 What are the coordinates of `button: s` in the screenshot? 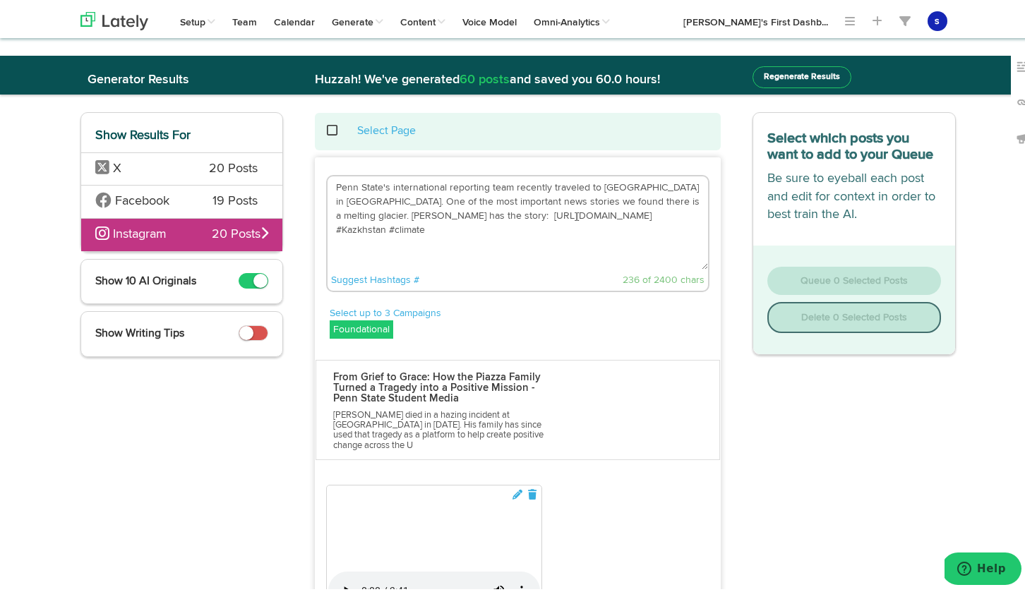 It's located at (937, 18).